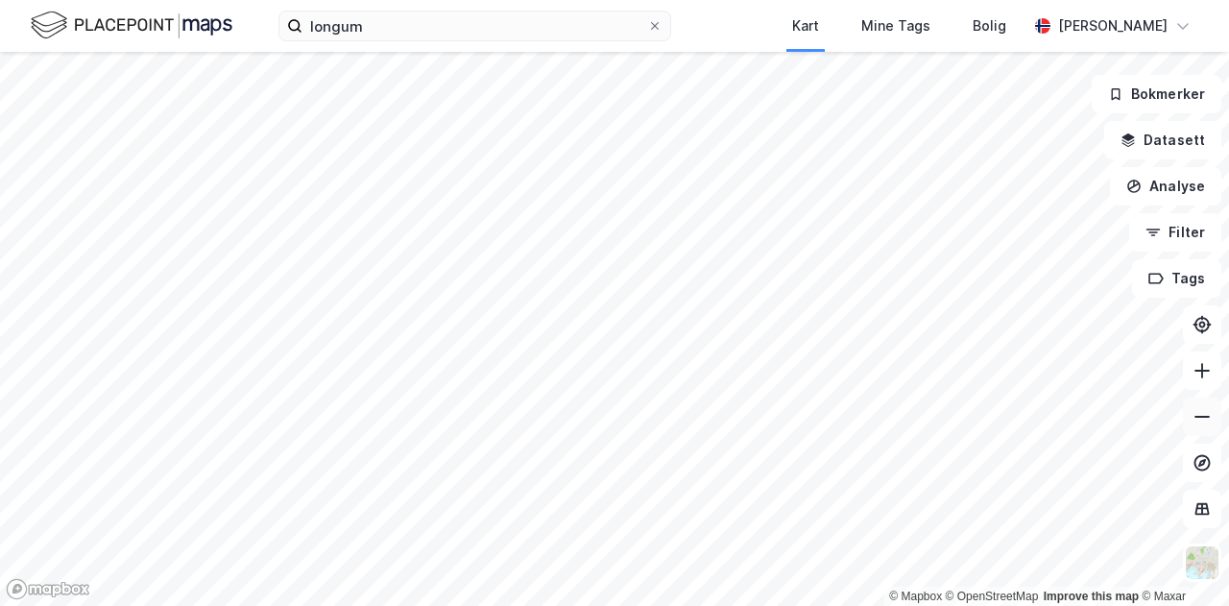 The height and width of the screenshot is (606, 1229). Describe the element at coordinates (992, 596) in the screenshot. I see `a: OpenStreetMap` at that location.